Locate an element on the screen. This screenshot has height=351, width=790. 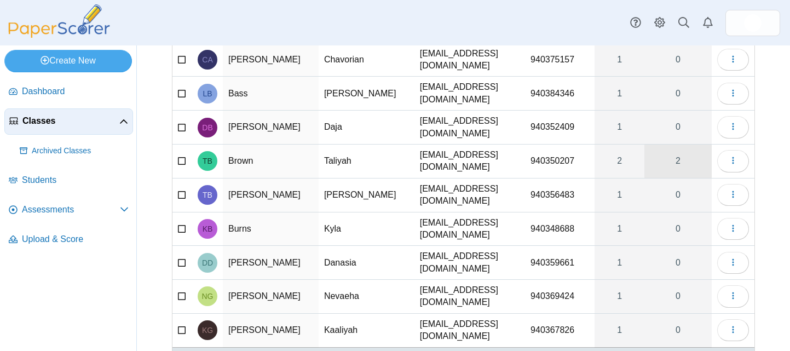
td: Chavorian is located at coordinates (366, 60).